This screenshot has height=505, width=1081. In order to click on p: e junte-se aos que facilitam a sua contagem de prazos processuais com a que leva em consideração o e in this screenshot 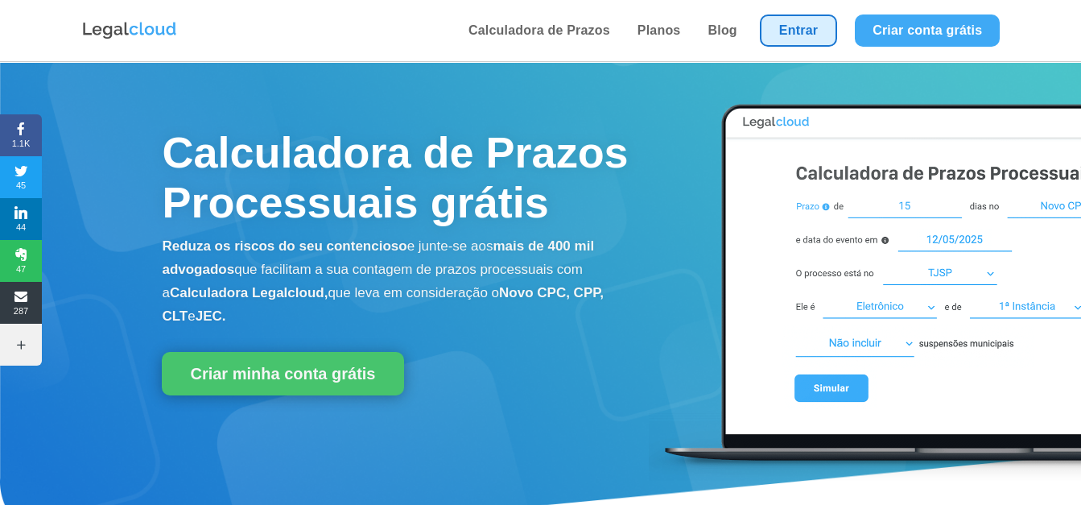, I will do `click(405, 281)`.